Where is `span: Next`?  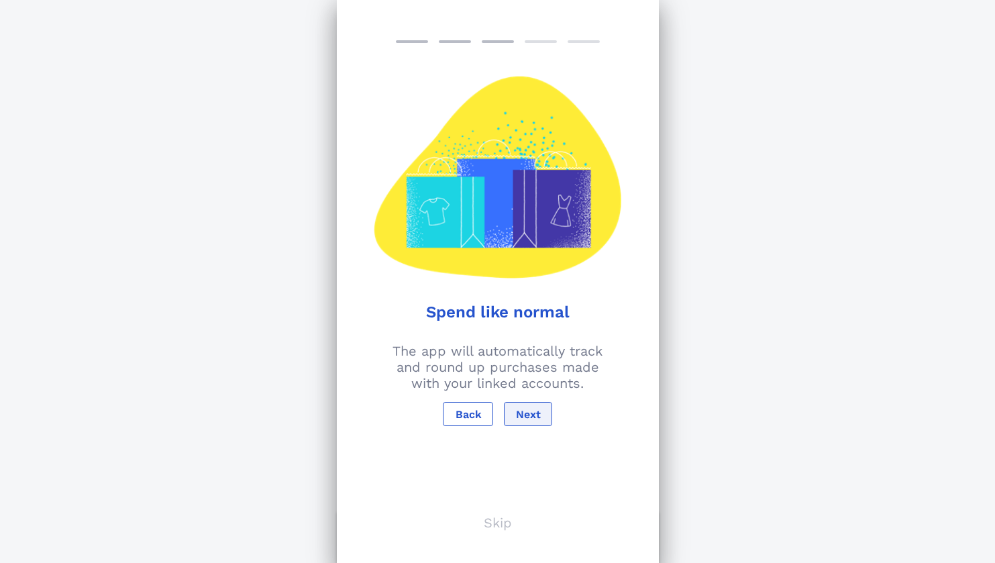
span: Next is located at coordinates (528, 414).